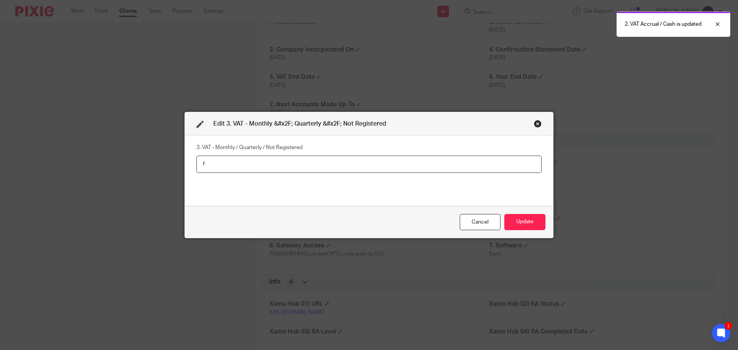 The image size is (738, 350). I want to click on input: 3. VAT - Monthly / Quarterly / Not Registered, so click(369, 164).